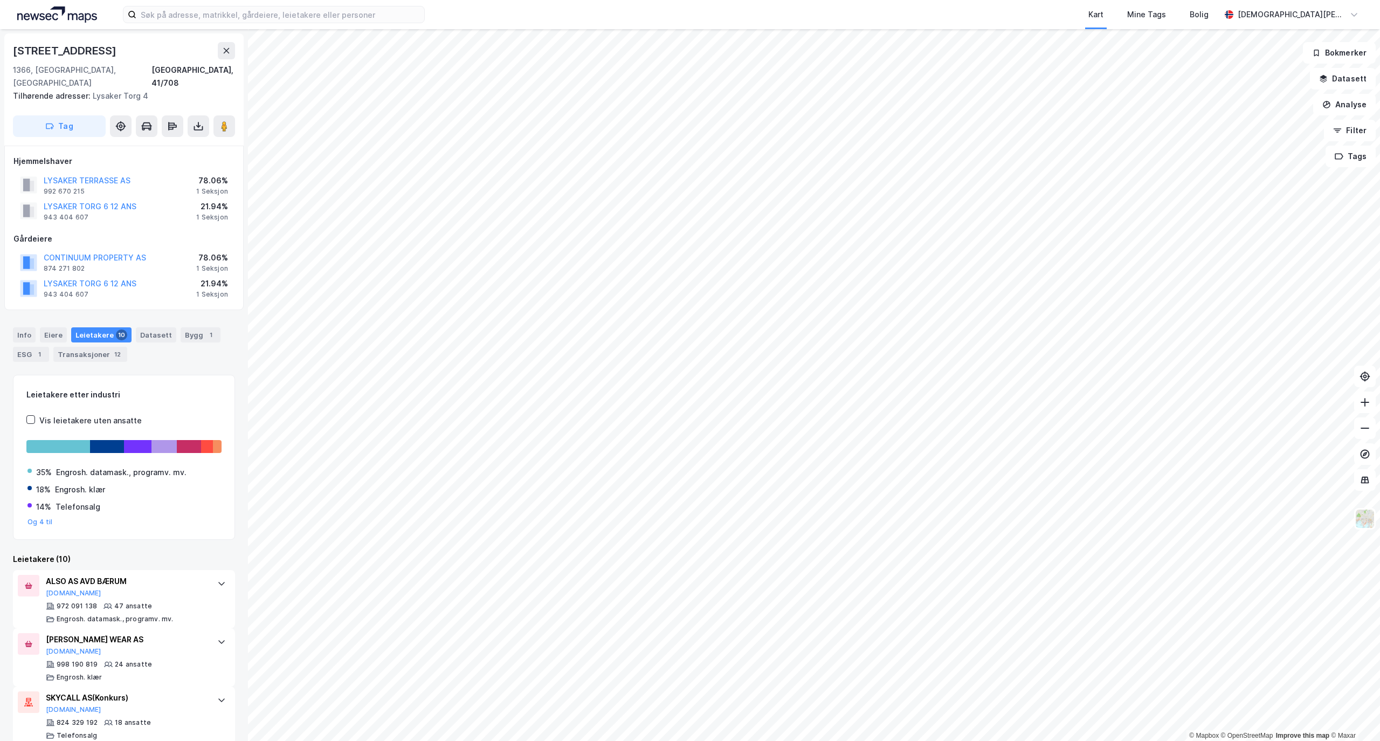 The image size is (1380, 741). Describe the element at coordinates (91, 420) in the screenshot. I see `div: Vis leietakere uten ansatte` at that location.